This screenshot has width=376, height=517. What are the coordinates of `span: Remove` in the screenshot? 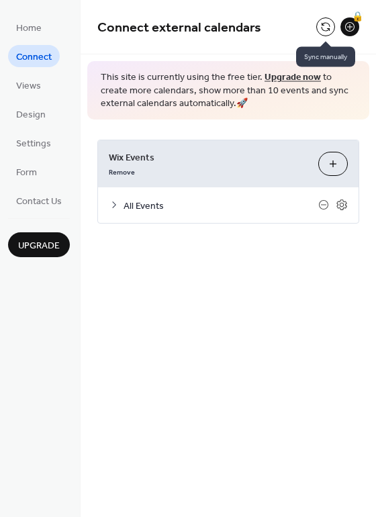 It's located at (122, 172).